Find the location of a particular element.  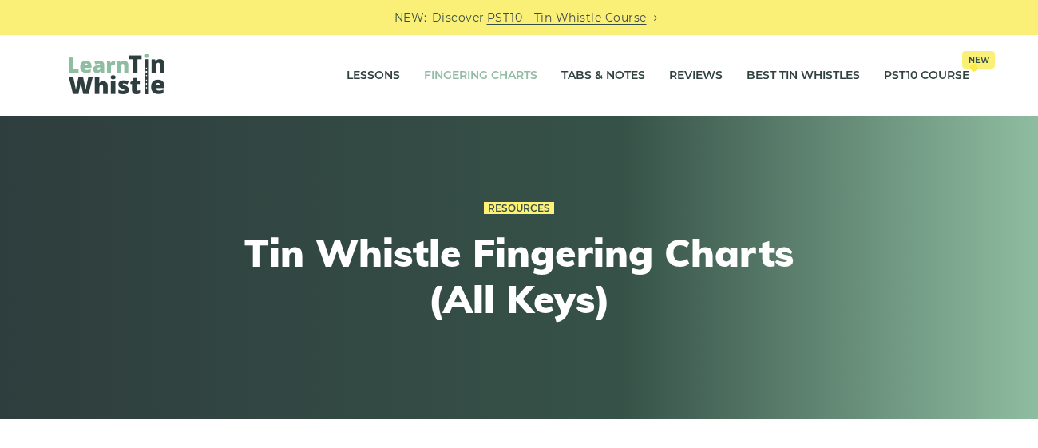

a: Reviews is located at coordinates (695, 76).